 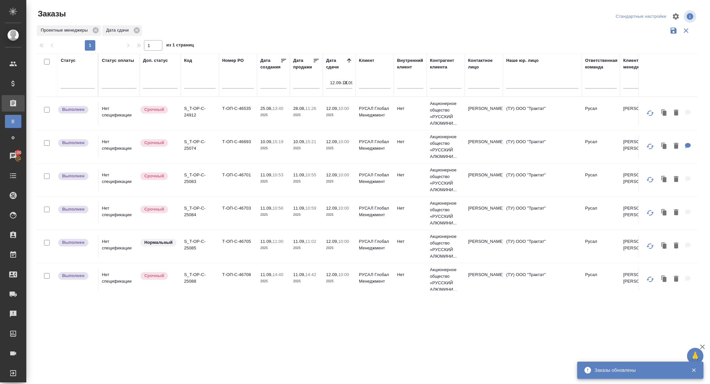 I want to click on p: 13:40, so click(x=278, y=108).